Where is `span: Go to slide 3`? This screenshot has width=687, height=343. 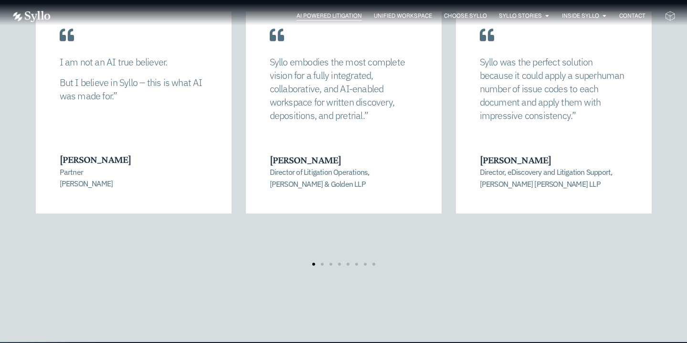 span: Go to slide 3 is located at coordinates (331, 264).